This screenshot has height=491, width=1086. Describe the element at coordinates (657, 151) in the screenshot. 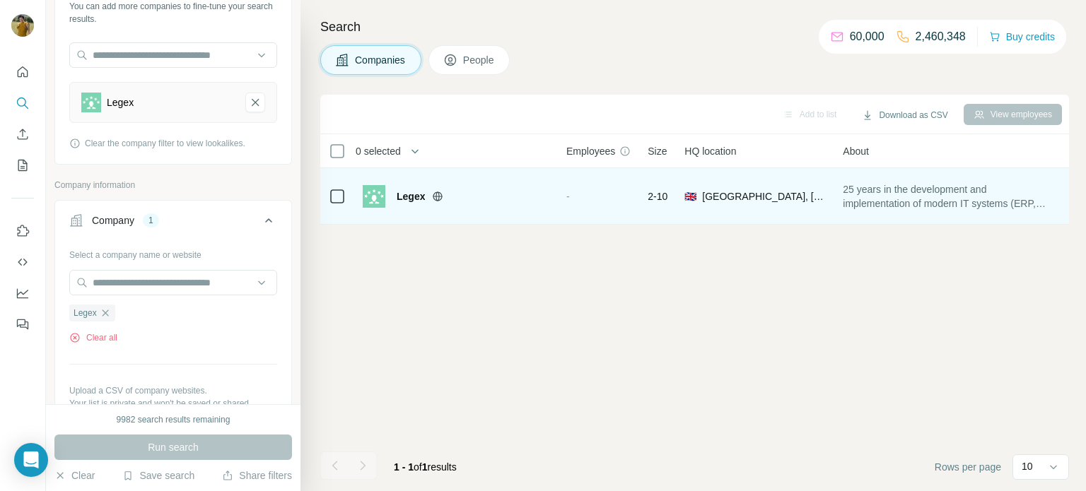

I see `span: Size` at that location.